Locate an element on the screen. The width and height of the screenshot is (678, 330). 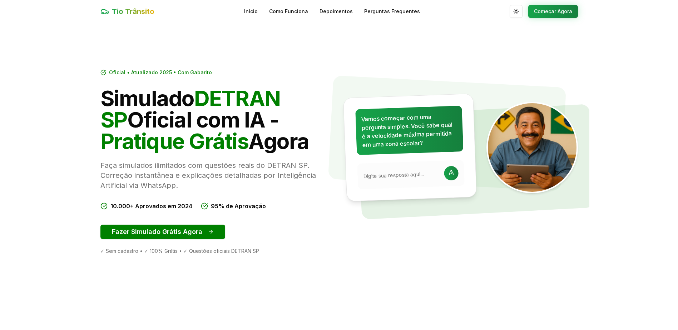
span: Tio Trânsito is located at coordinates (133, 11).